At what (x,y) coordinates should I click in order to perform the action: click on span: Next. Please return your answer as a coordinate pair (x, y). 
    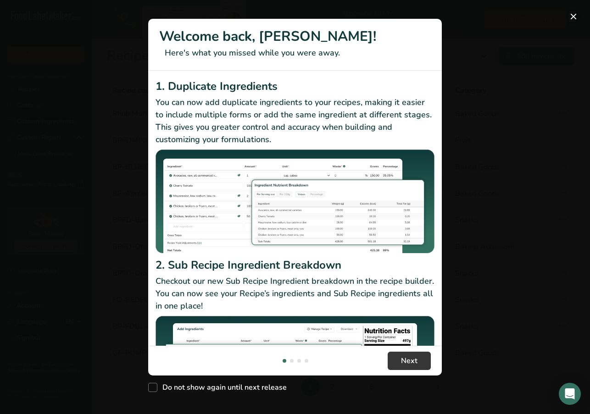
    Looking at the image, I should click on (409, 361).